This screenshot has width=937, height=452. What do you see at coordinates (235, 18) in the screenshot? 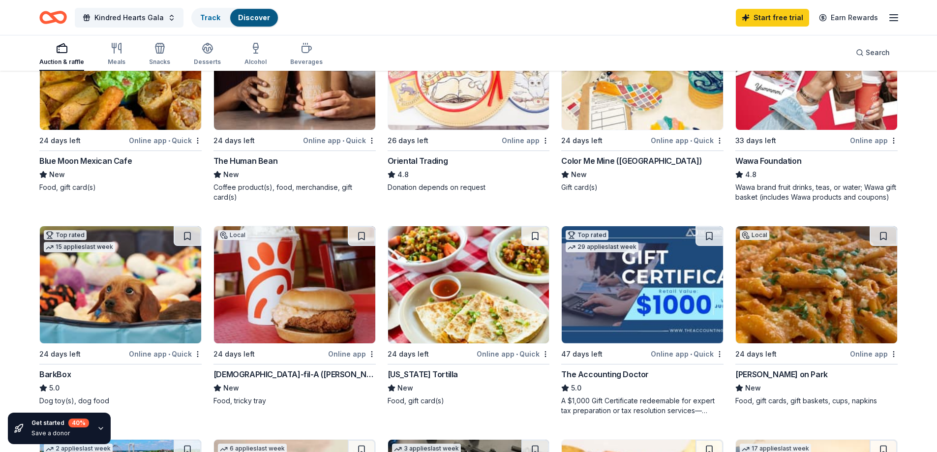
I see `button: TrackDiscover` at bounding box center [235, 18].